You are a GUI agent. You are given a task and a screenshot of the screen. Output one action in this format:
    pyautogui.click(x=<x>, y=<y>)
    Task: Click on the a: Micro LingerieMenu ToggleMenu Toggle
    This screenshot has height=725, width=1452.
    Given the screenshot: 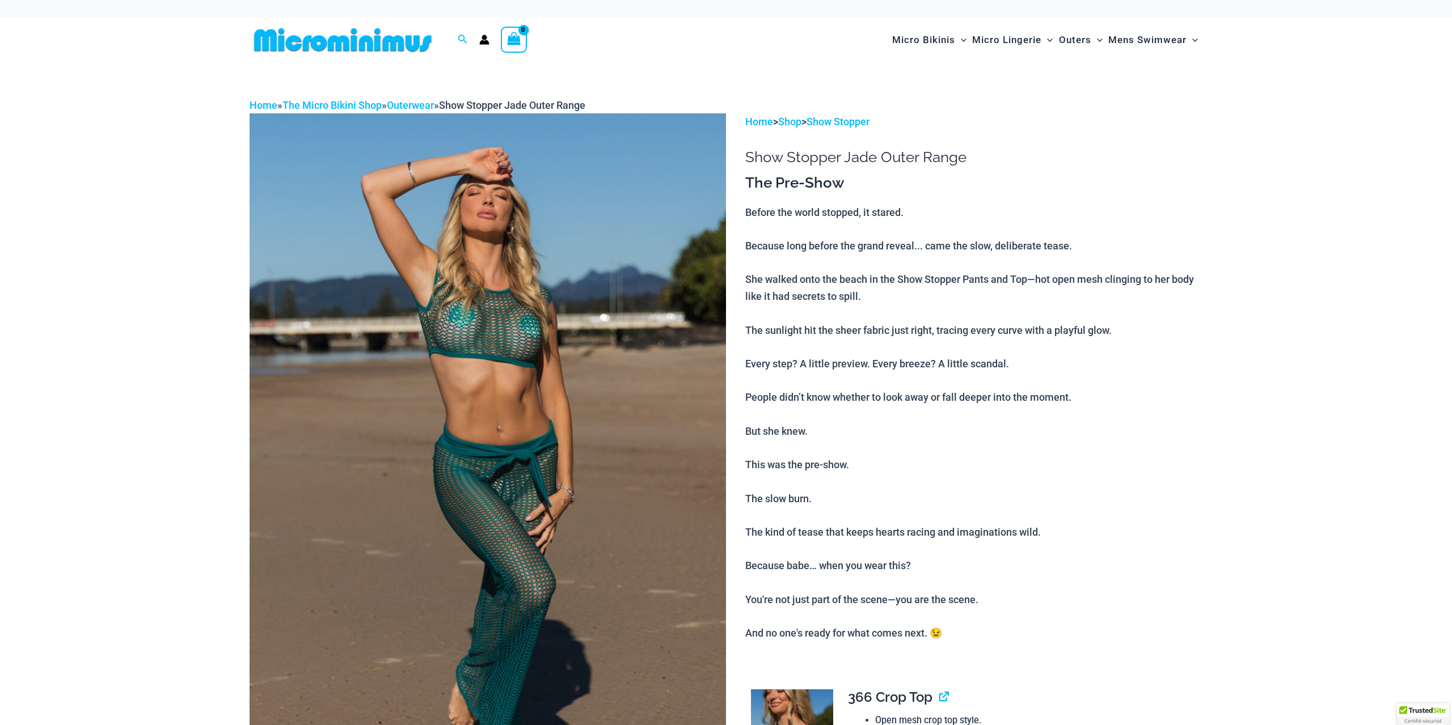 What is the action you would take?
    pyautogui.click(x=1012, y=40)
    